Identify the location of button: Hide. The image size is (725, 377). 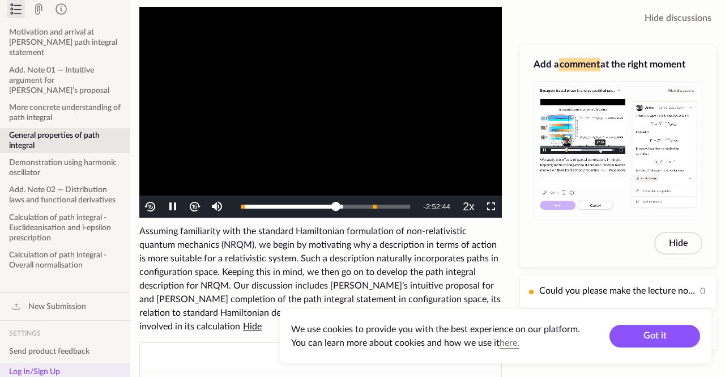
(678, 243).